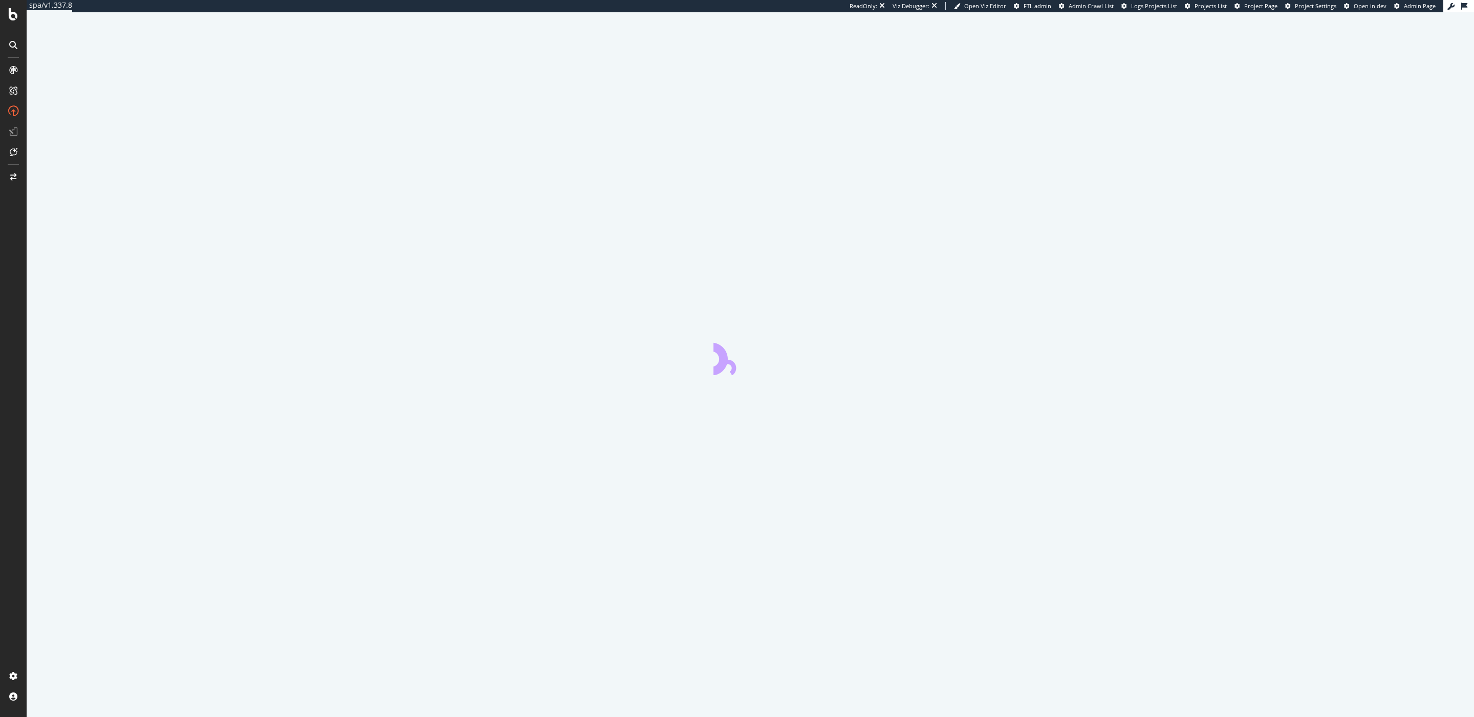 The image size is (1474, 717). I want to click on span: Open in dev, so click(1370, 6).